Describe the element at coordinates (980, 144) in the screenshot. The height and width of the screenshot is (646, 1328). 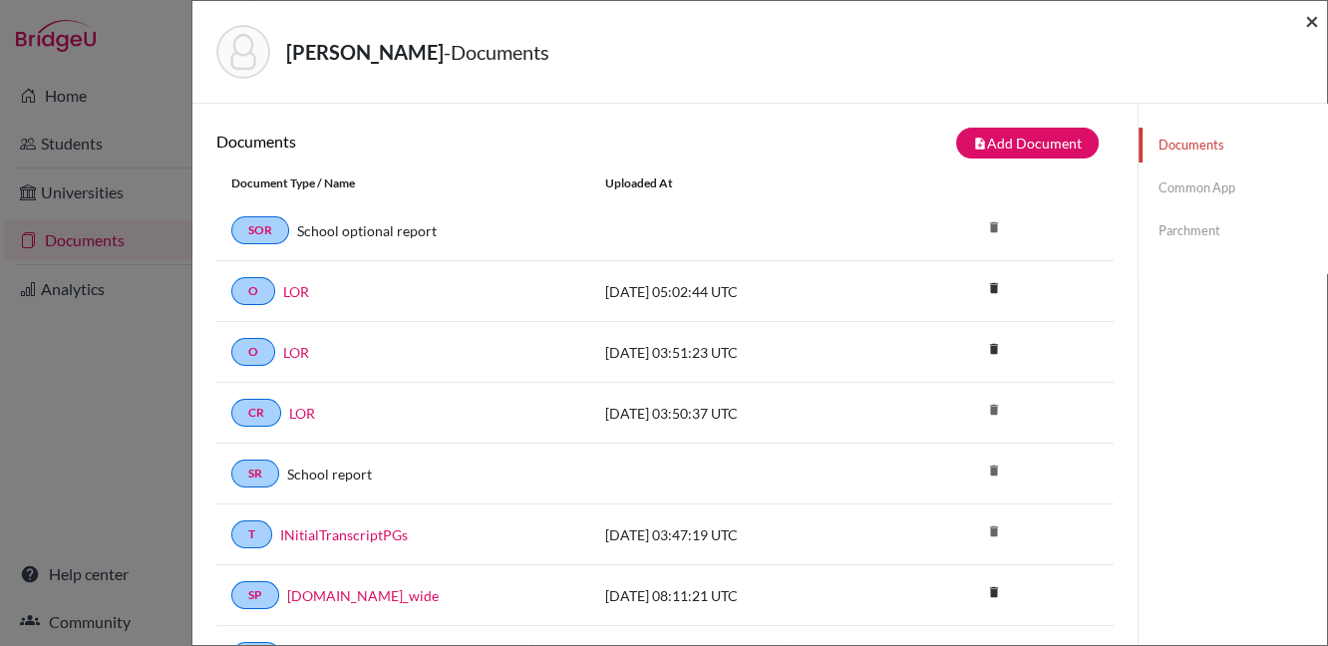
I see `i: note_add` at that location.